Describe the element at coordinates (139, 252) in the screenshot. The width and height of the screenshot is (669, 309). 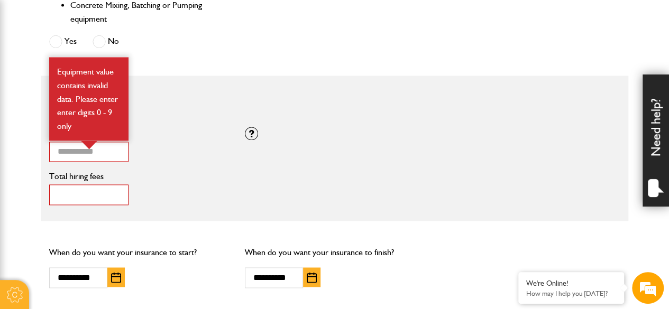
I see `p: When do you want your insurance to start?` at that location.